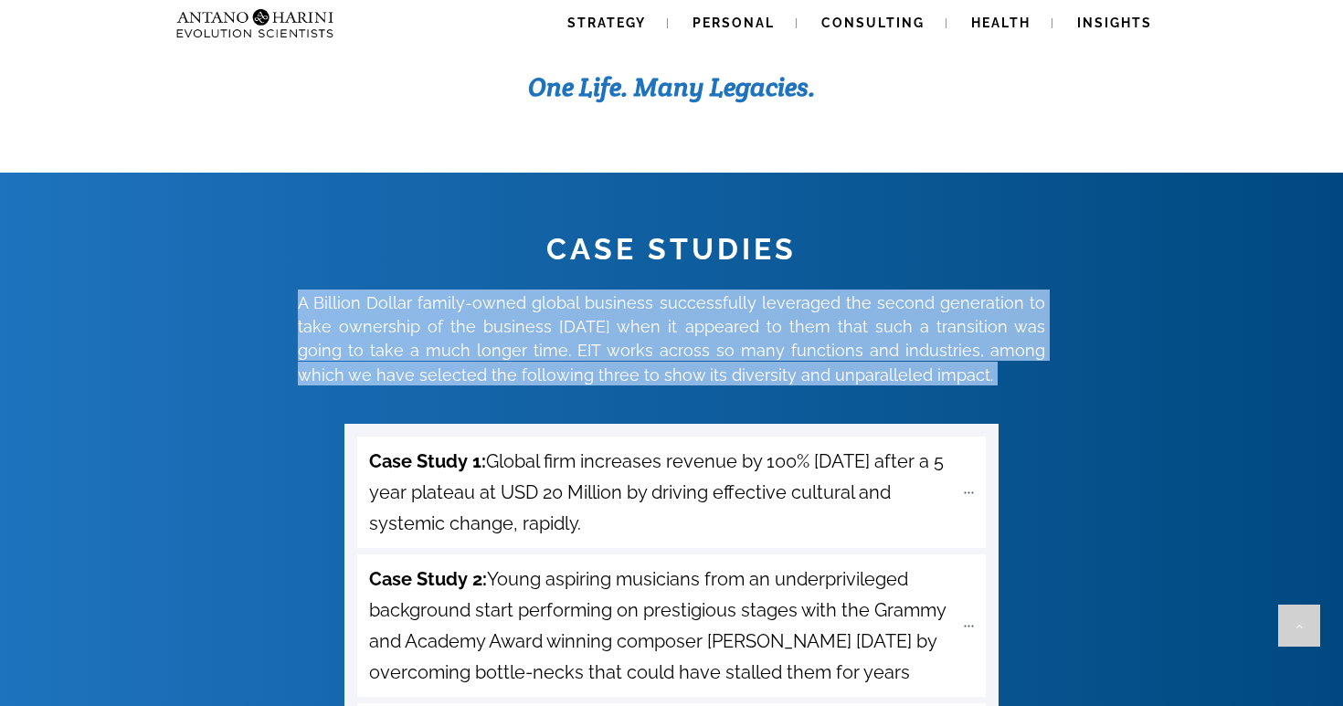  What do you see at coordinates (672, 249) in the screenshot?
I see `h1: CASE STUDIES` at bounding box center [672, 249].